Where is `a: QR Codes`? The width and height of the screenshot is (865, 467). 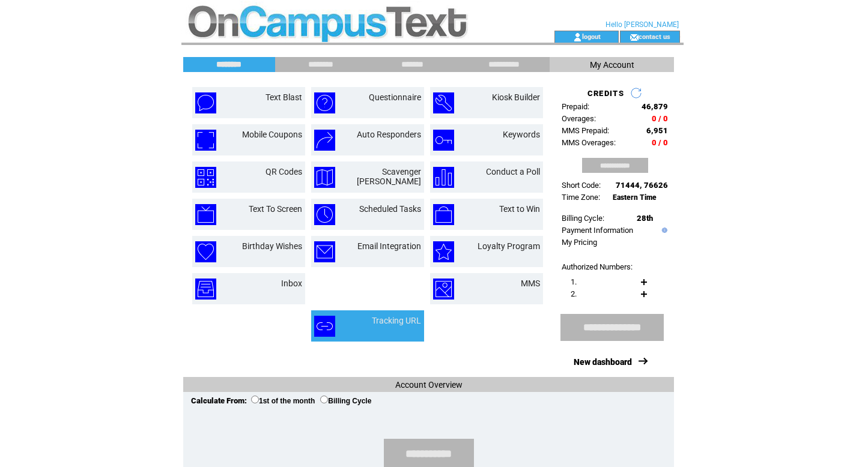 a: QR Codes is located at coordinates (284, 172).